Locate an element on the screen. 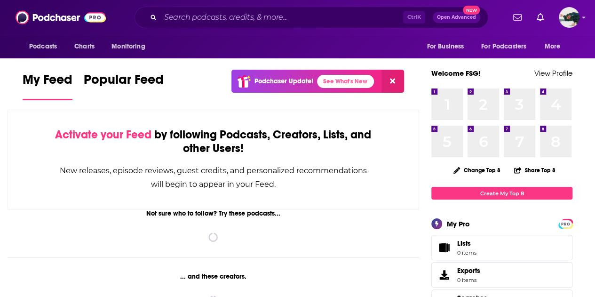 The image size is (595, 297). div: My Pro is located at coordinates (458, 224).